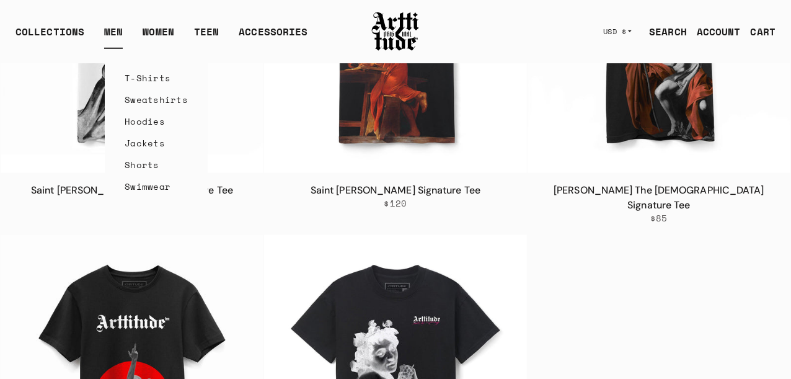  Describe the element at coordinates (395, 203) in the screenshot. I see `span: $120` at that location.